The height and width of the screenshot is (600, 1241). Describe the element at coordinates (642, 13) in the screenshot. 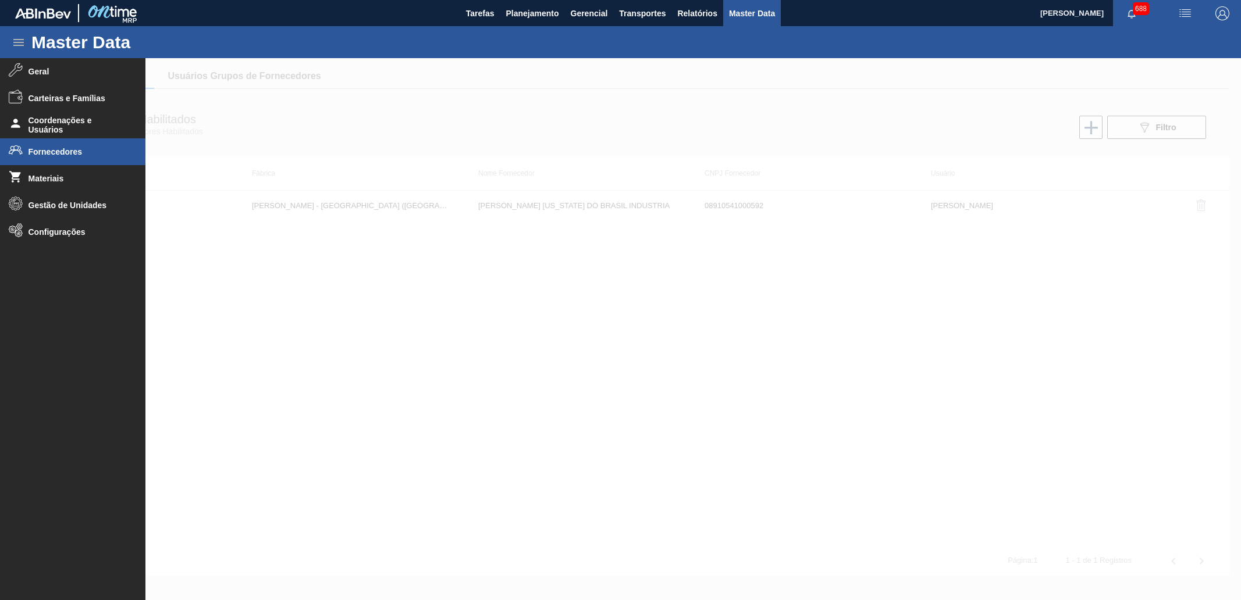

I see `span: Transportes` at that location.